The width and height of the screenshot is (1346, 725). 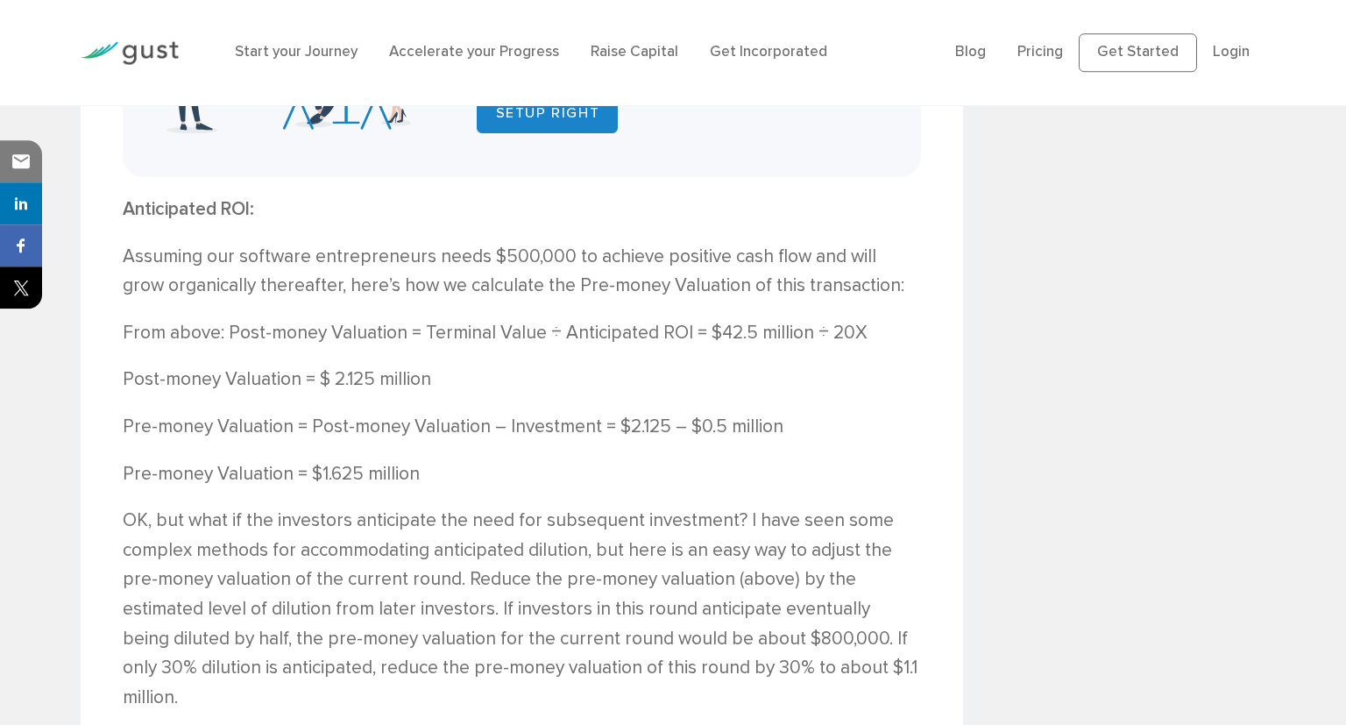 I want to click on p: From above: Post-money Valuation = Terminal Value ÷ Anticipated ROI = $42.5 million ÷ 20X, so click(x=522, y=333).